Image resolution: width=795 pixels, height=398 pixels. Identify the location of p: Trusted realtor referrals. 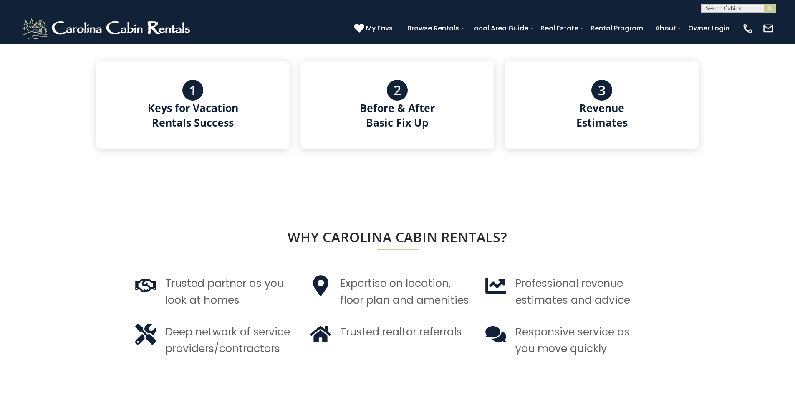
(401, 332).